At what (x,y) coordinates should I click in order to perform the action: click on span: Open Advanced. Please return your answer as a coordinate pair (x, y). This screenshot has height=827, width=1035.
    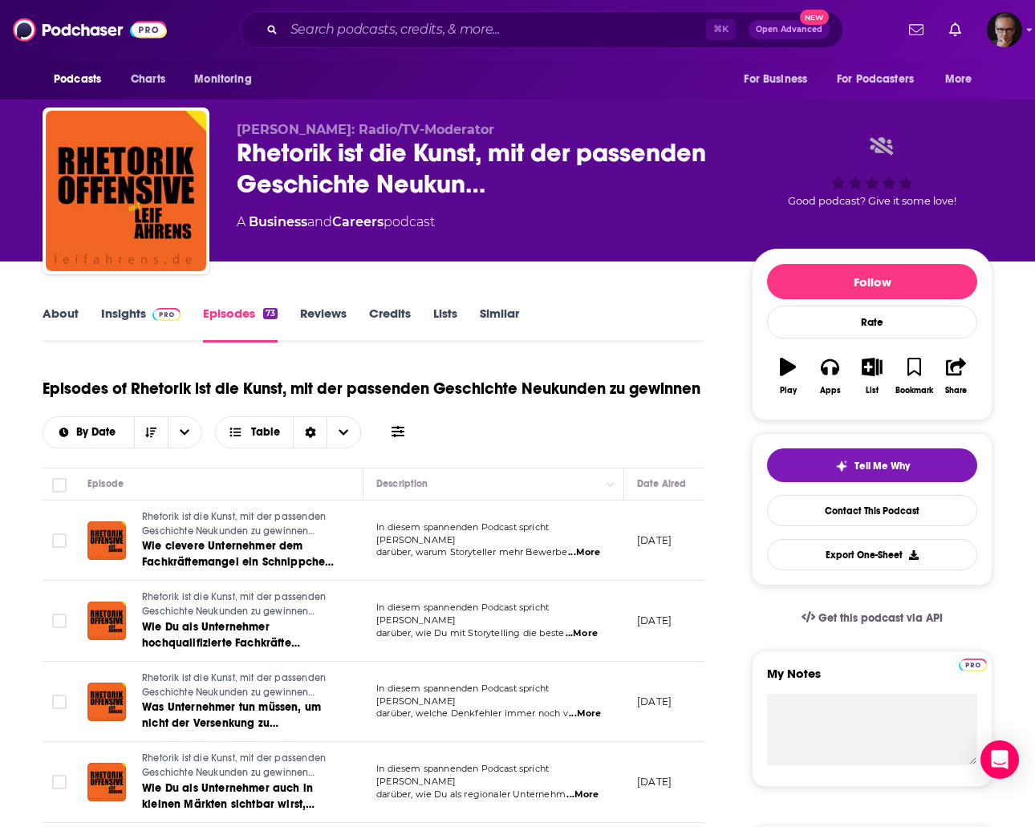
    Looking at the image, I should click on (788, 30).